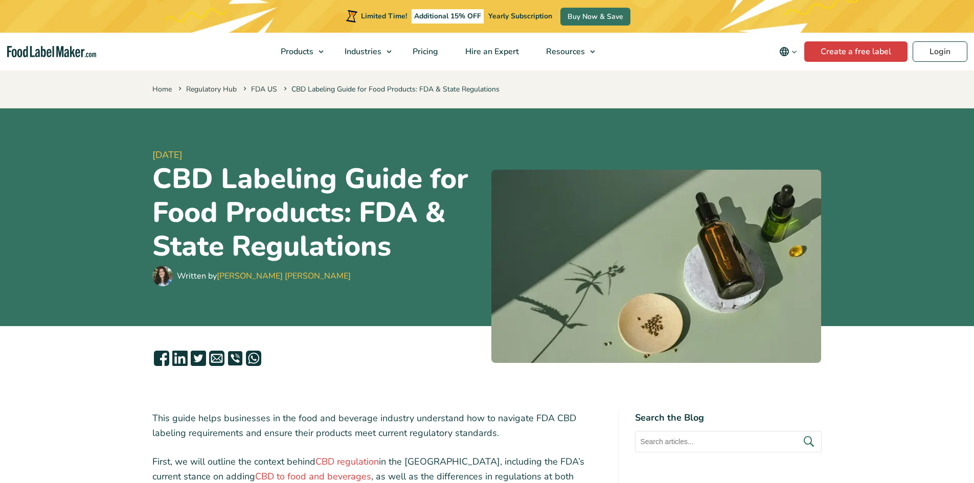 The image size is (974, 483). Describe the element at coordinates (211, 89) in the screenshot. I see `a: Regulatory Hub` at that location.